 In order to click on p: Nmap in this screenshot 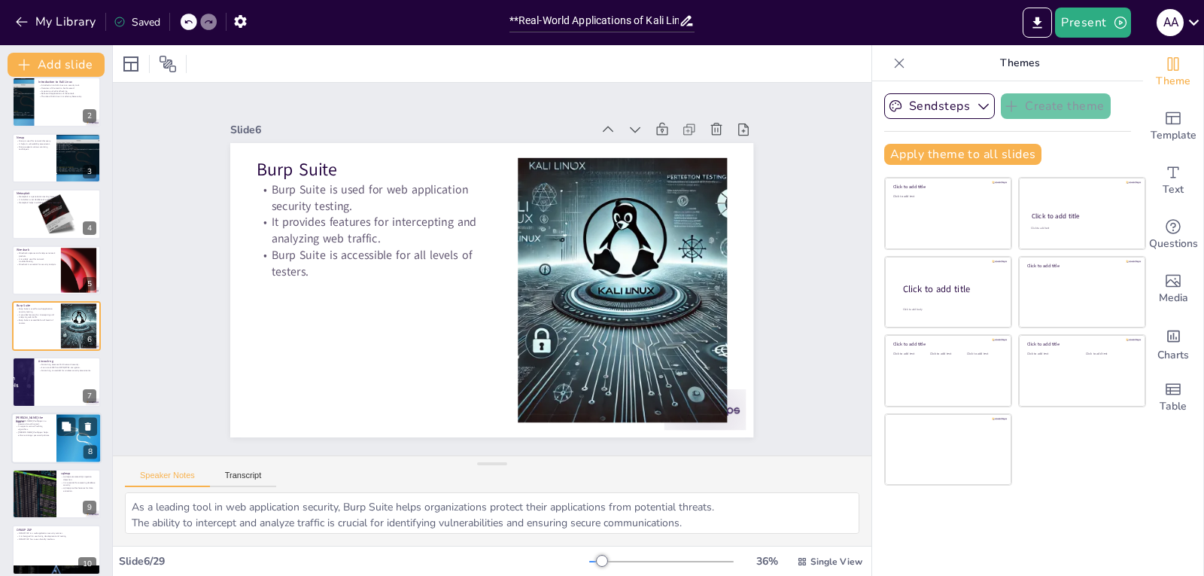, I will do `click(34, 138)`.